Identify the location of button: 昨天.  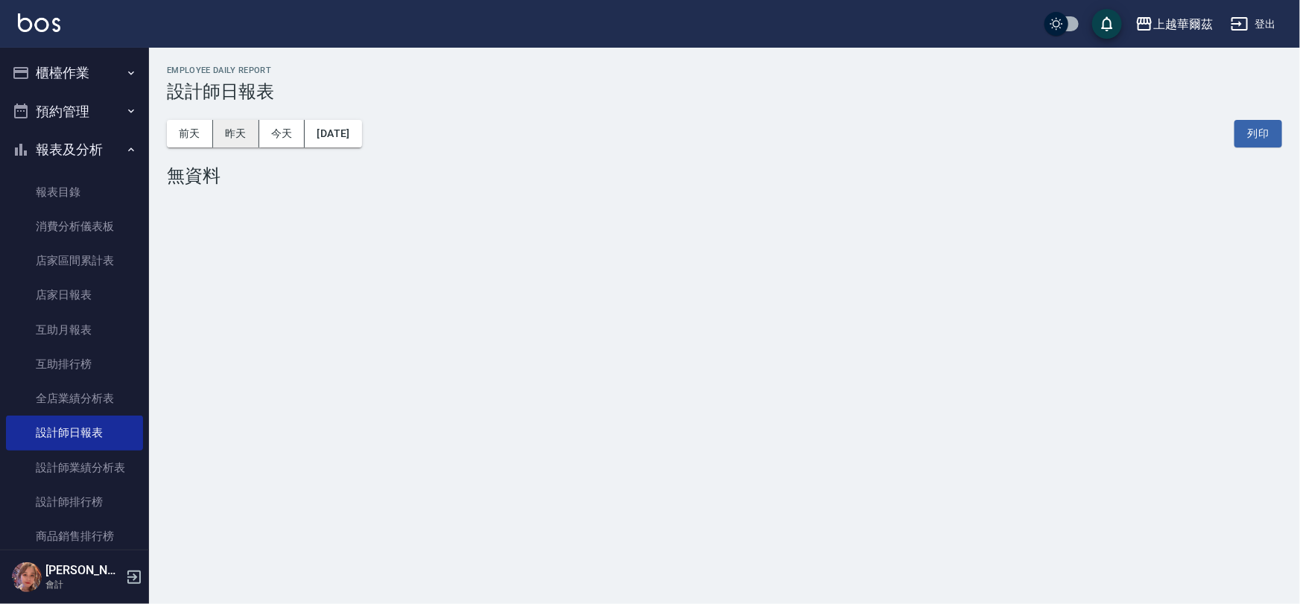
(236, 133).